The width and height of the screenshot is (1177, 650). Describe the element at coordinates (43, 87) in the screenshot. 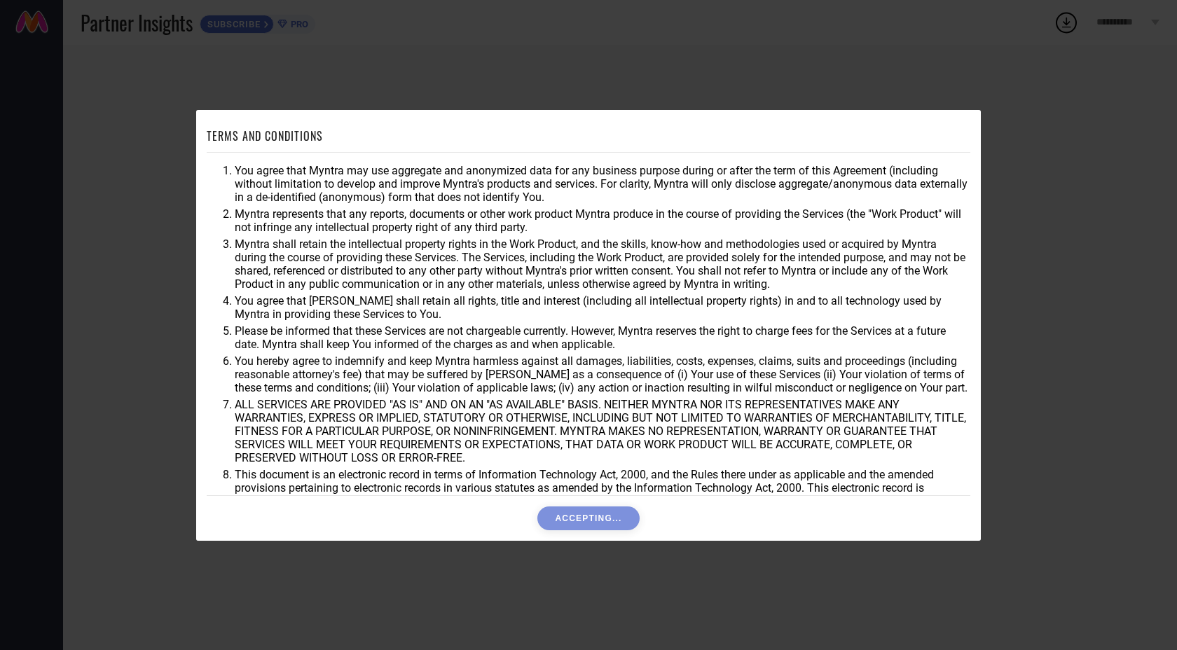

I see `img: tab_domain_overview_orange.svg` at that location.